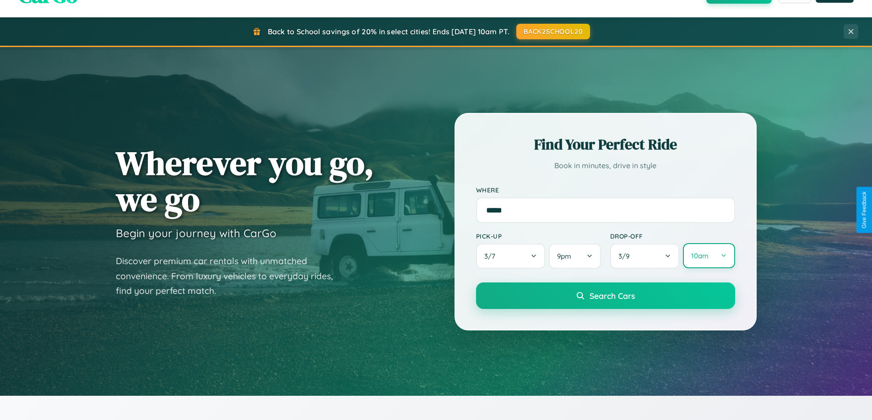 The height and width of the screenshot is (420, 872). What do you see at coordinates (553, 32) in the screenshot?
I see `button: BACK2SCHOOL20` at bounding box center [553, 32].